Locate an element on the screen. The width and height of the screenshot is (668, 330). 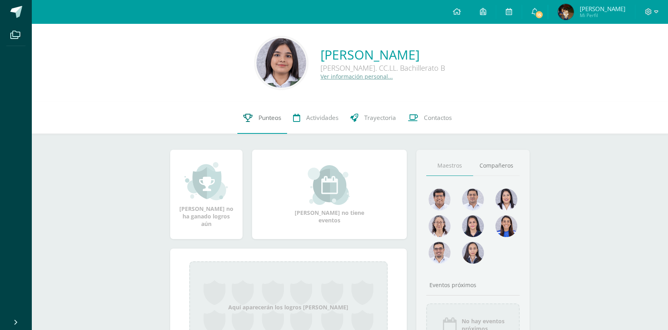
img: achievement_small.png is located at coordinates (206, 181).